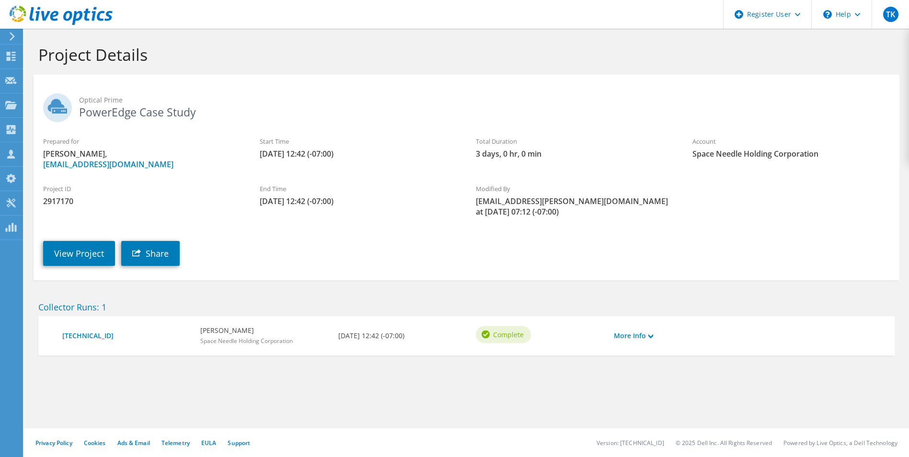 This screenshot has height=457, width=909. I want to click on a: Support, so click(239, 443).